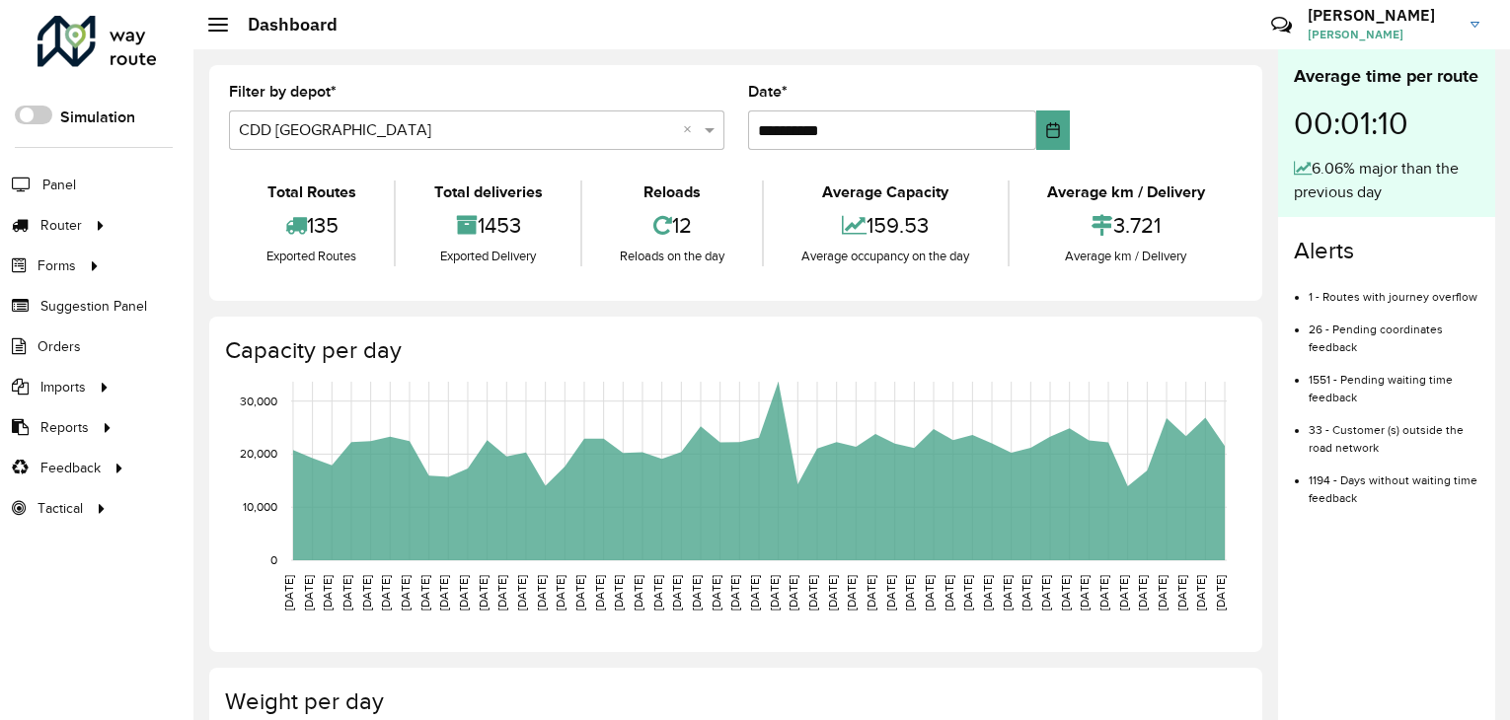  I want to click on div: Total deliveries, so click(487, 192).